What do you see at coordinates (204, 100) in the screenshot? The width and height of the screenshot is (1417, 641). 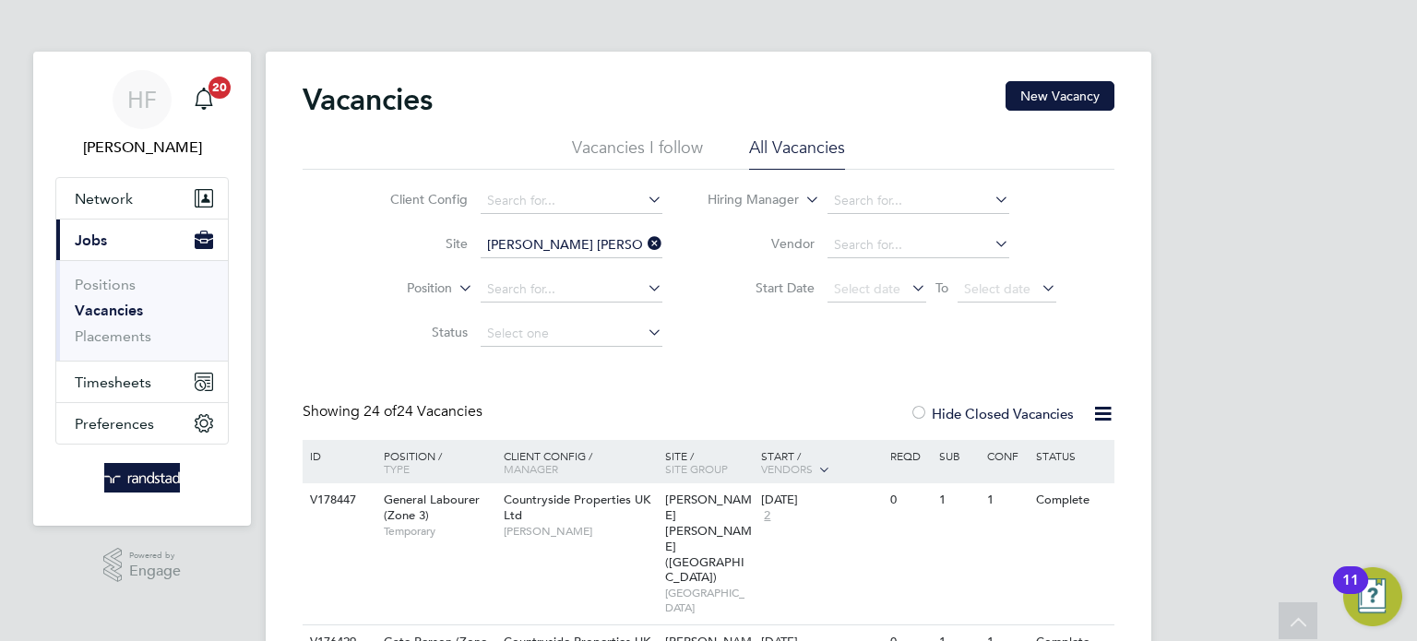 I see `a: 20` at bounding box center [204, 100].